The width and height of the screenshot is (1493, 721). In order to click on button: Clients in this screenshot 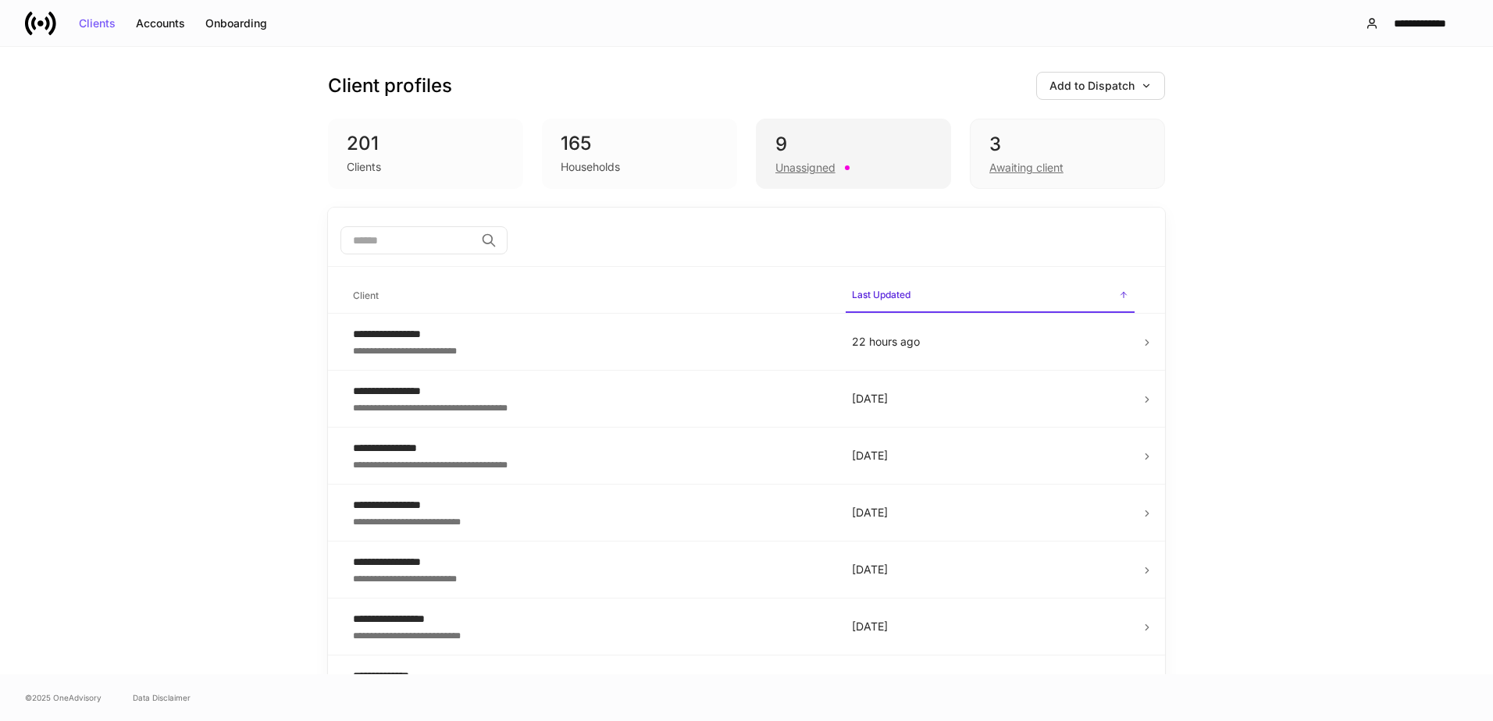, I will do `click(97, 23)`.